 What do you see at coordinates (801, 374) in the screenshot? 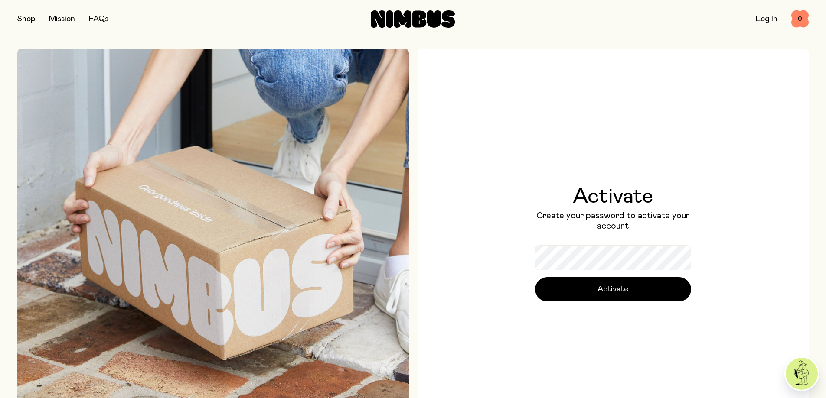
I see `img: agent` at bounding box center [801, 374].